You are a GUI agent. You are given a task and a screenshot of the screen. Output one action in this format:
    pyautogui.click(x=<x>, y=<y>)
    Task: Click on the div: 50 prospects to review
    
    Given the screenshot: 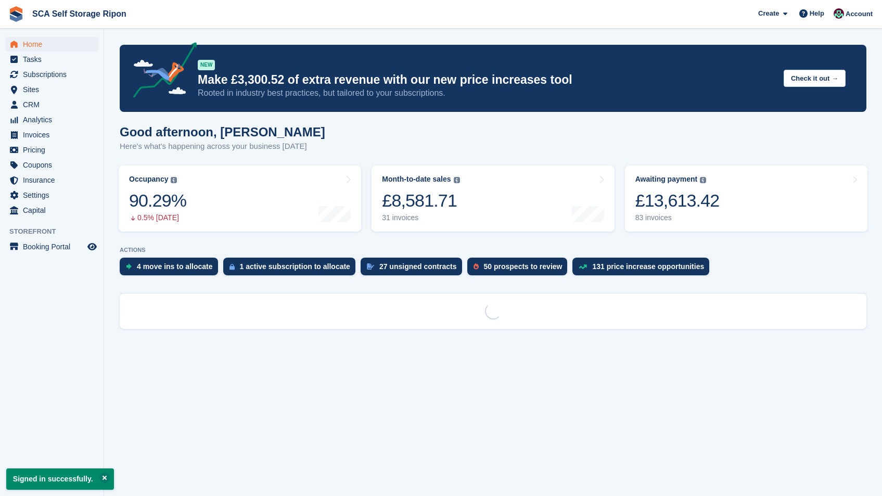 What is the action you would take?
    pyautogui.click(x=523, y=267)
    